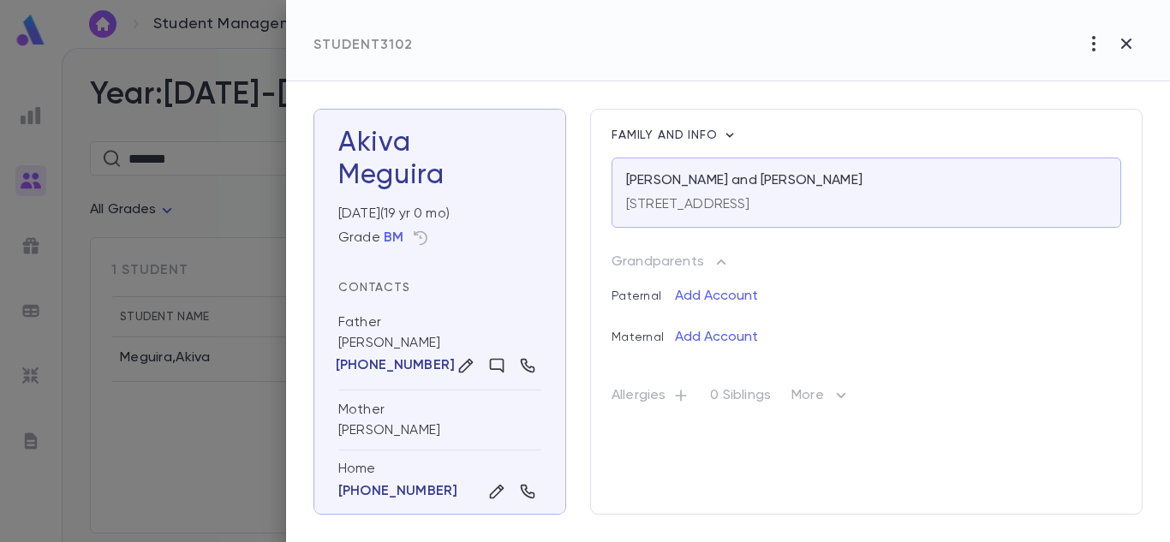 Image resolution: width=1170 pixels, height=542 pixels. What do you see at coordinates (393, 238) in the screenshot?
I see `p: BM` at bounding box center [393, 238].